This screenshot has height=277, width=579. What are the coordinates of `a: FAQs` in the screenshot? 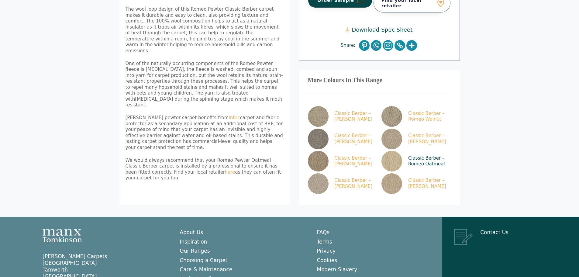 It's located at (324, 232).